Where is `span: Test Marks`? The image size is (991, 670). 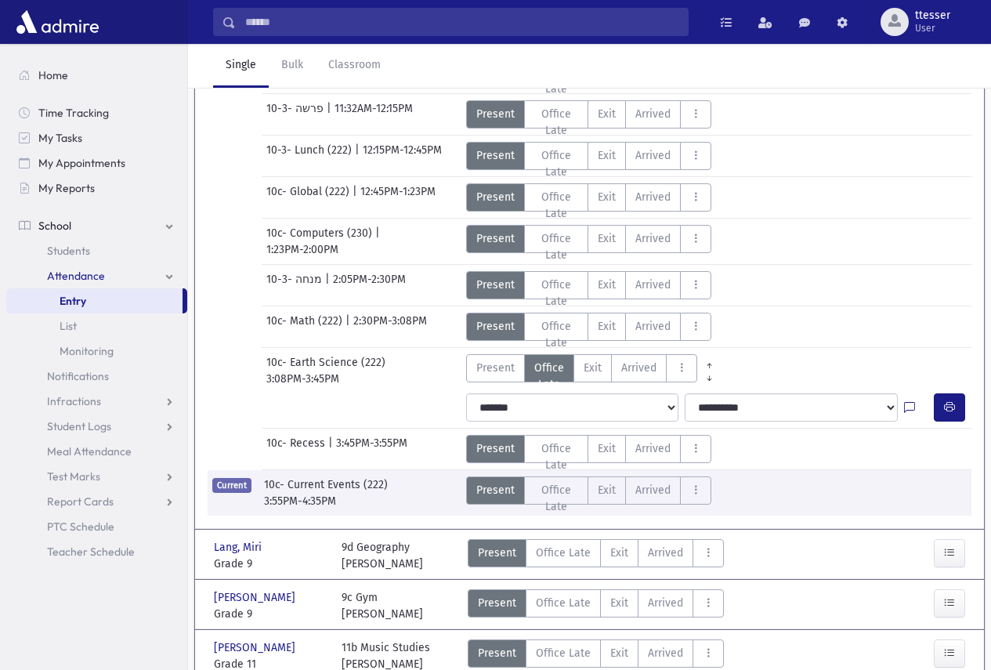 span: Test Marks is located at coordinates (74, 476).